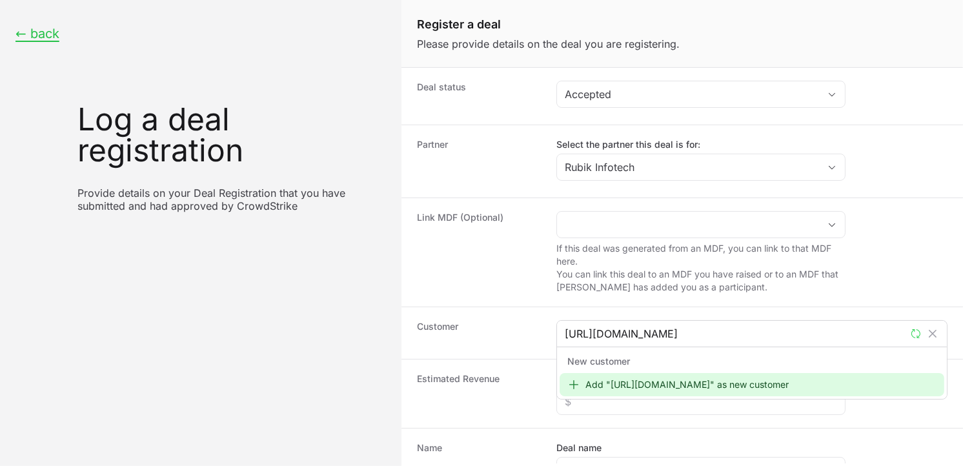 This screenshot has height=466, width=963. Describe the element at coordinates (232, 135) in the screenshot. I see `h1: Log a deal registration` at that location.